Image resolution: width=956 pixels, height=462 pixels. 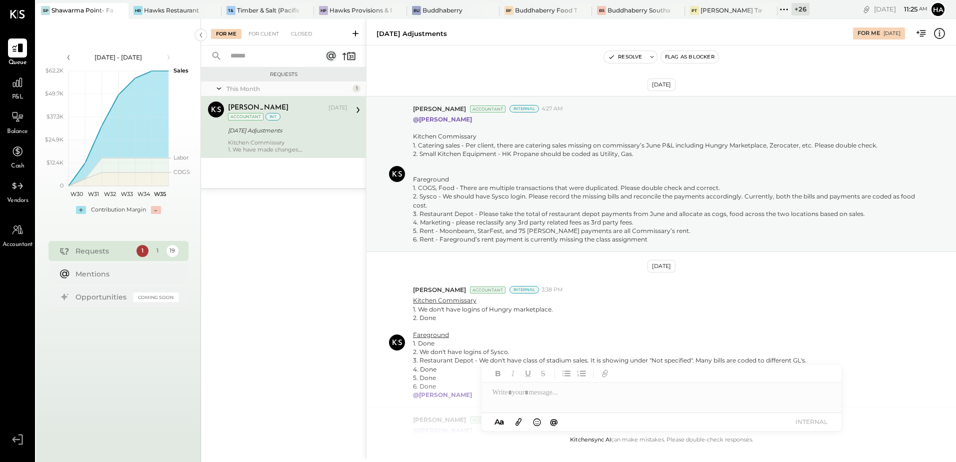 I want to click on div: Kitchen Commissary 1. Catering sales - Per client, there are catering sales missing on commissary..., so click(x=667, y=188).